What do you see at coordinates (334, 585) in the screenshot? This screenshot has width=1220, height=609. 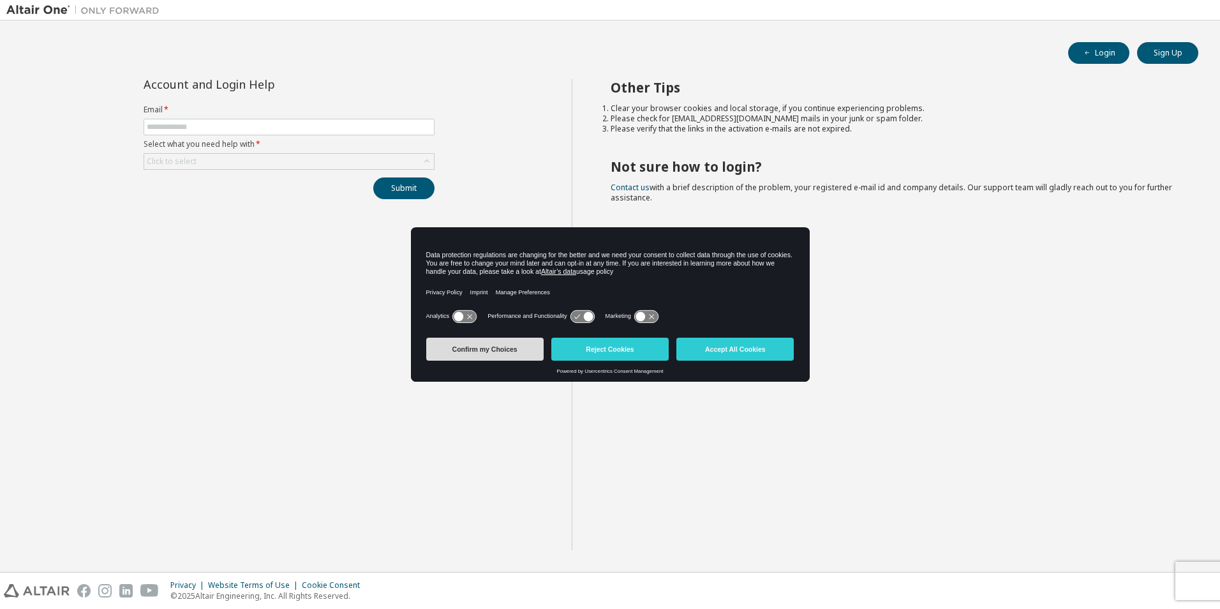 I see `div: Cookie Consent` at bounding box center [334, 585].